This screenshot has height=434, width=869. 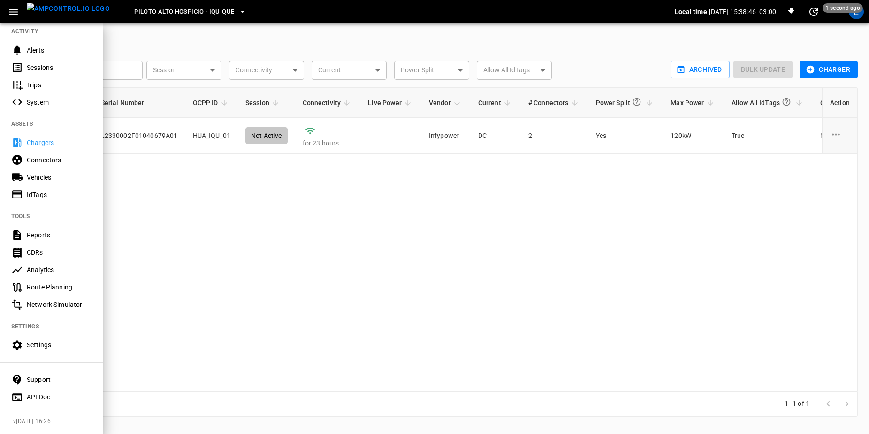 What do you see at coordinates (59, 270) in the screenshot?
I see `div: Analytics` at bounding box center [59, 270].